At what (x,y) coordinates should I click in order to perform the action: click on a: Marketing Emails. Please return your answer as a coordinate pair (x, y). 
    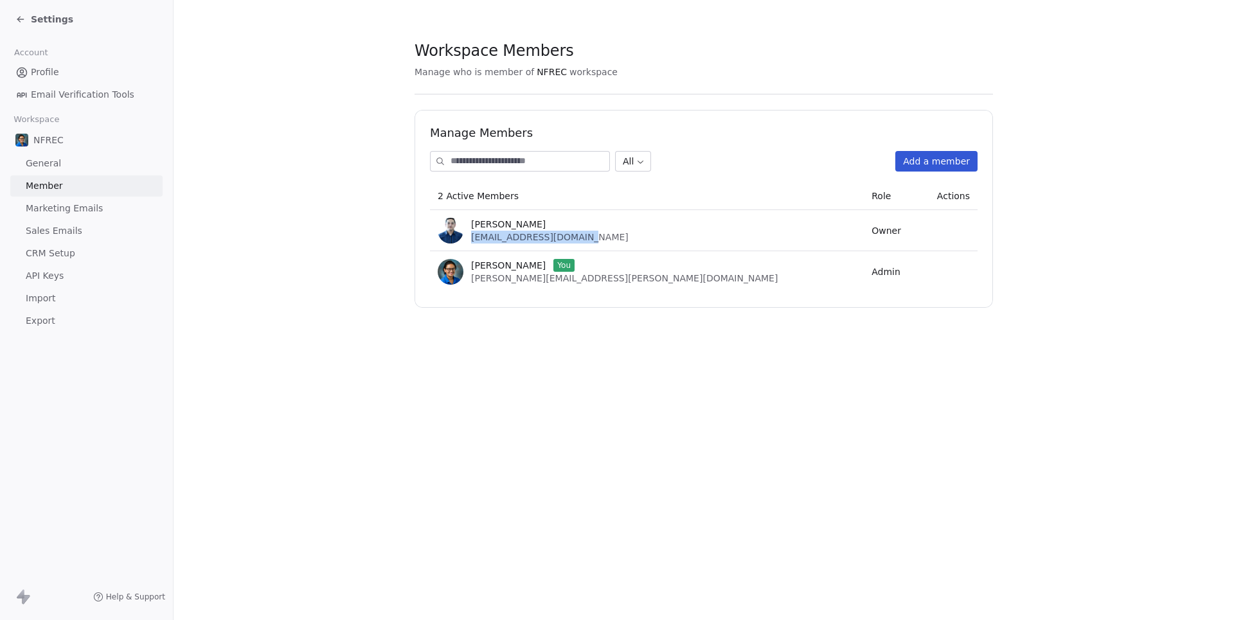
    Looking at the image, I should click on (86, 208).